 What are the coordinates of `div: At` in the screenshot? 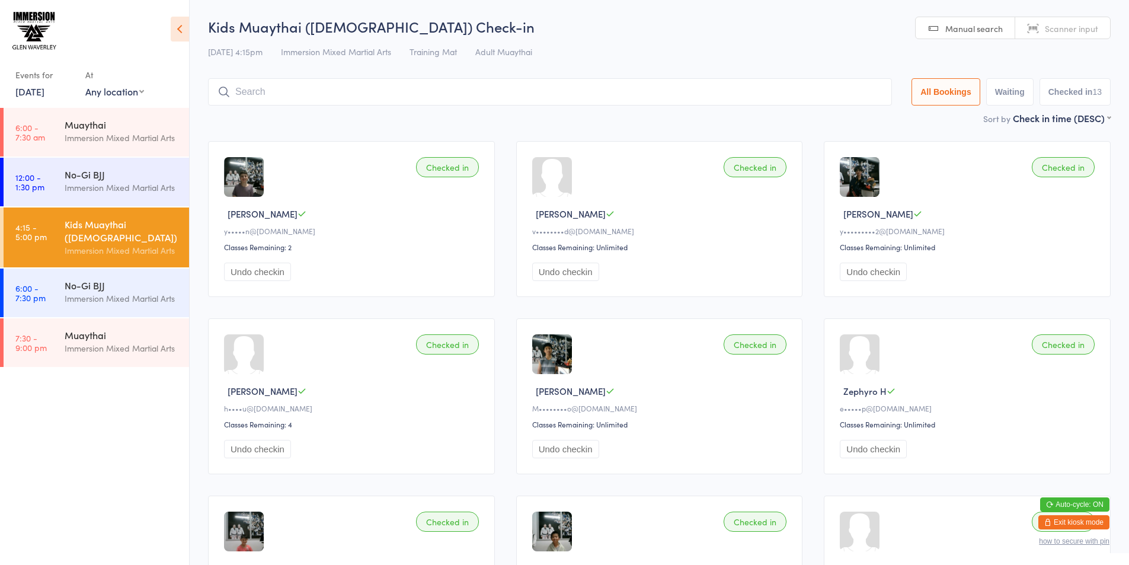 It's located at (114, 75).